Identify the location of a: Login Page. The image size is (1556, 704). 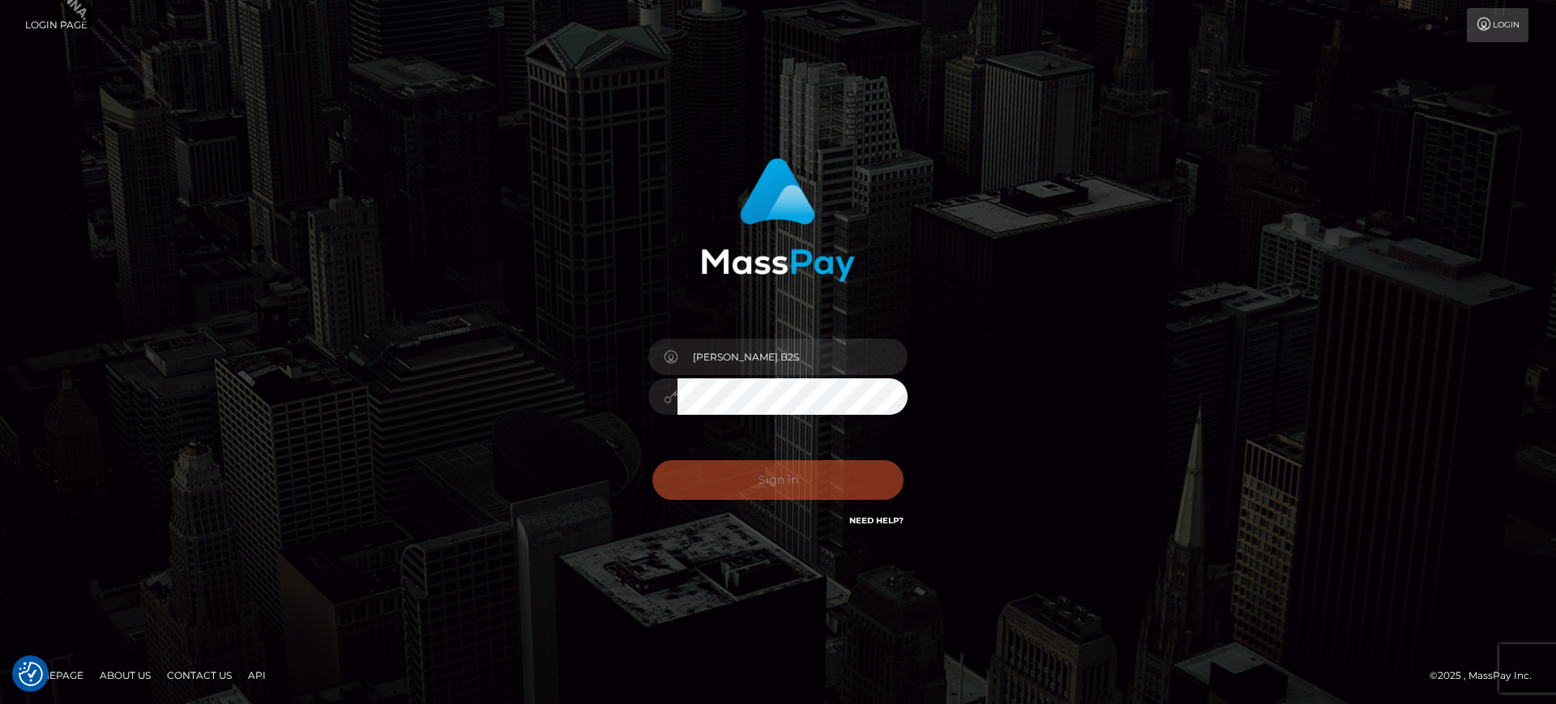
(56, 25).